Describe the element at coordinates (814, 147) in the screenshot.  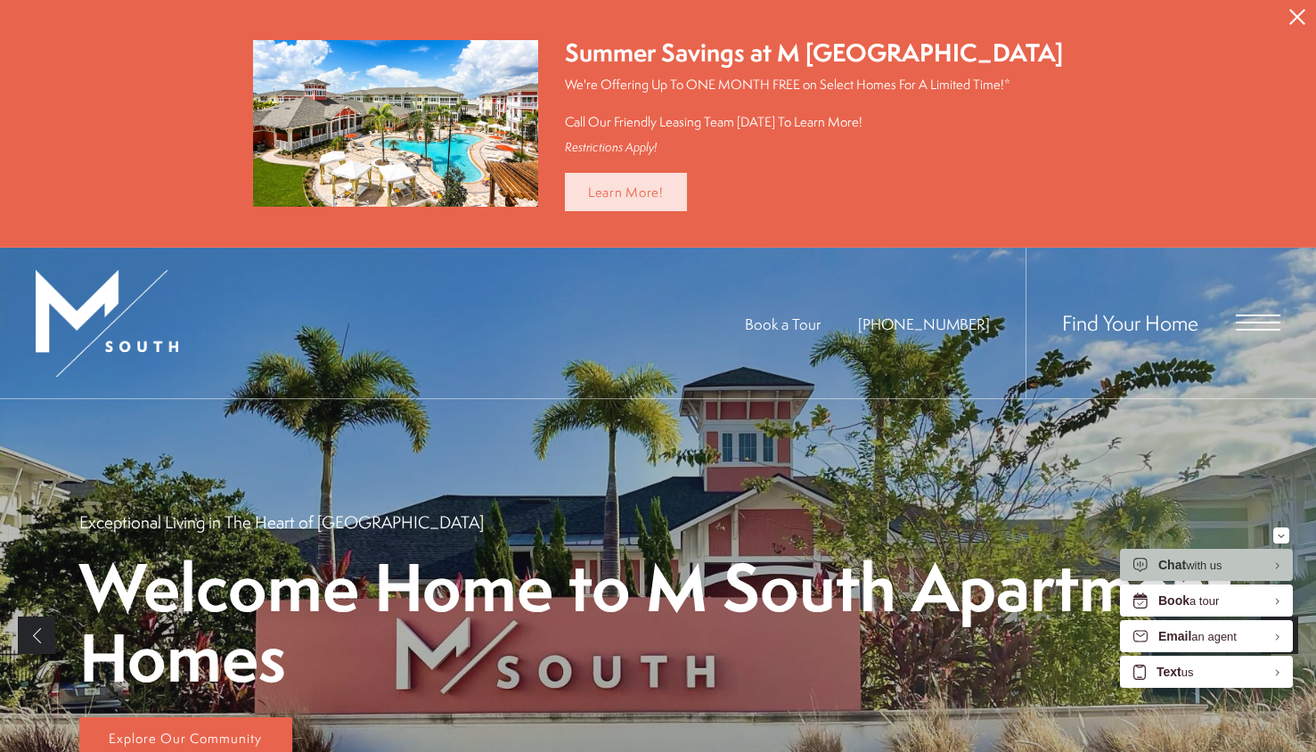
I see `div: Restrictions Apply!` at that location.